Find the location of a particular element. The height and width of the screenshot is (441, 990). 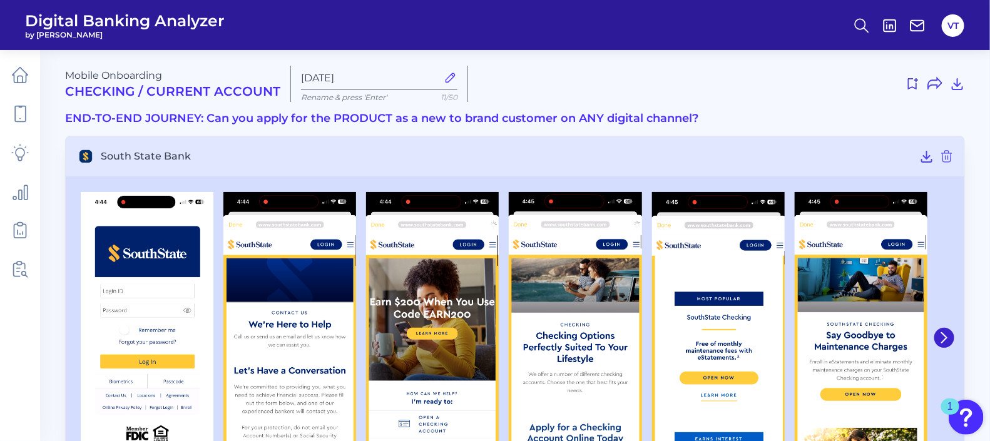

p: Rename & press 'Enter' is located at coordinates (379, 97).